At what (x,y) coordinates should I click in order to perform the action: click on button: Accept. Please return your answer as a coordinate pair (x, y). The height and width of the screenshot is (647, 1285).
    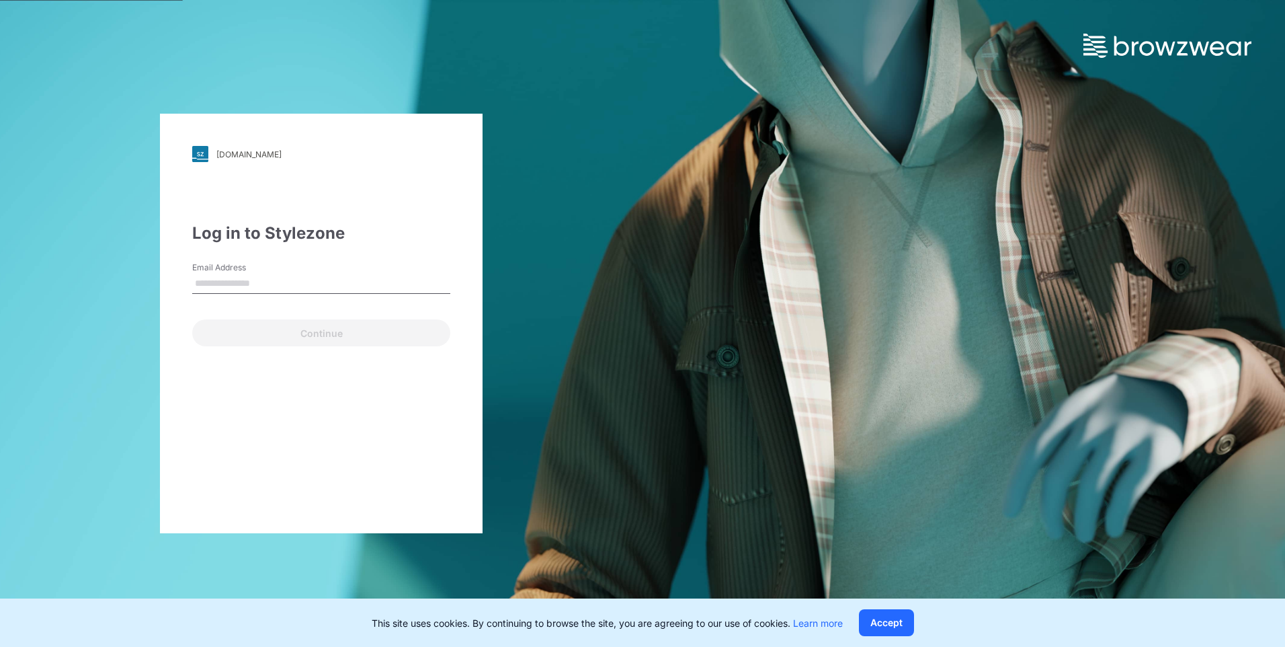
    Looking at the image, I should click on (887, 623).